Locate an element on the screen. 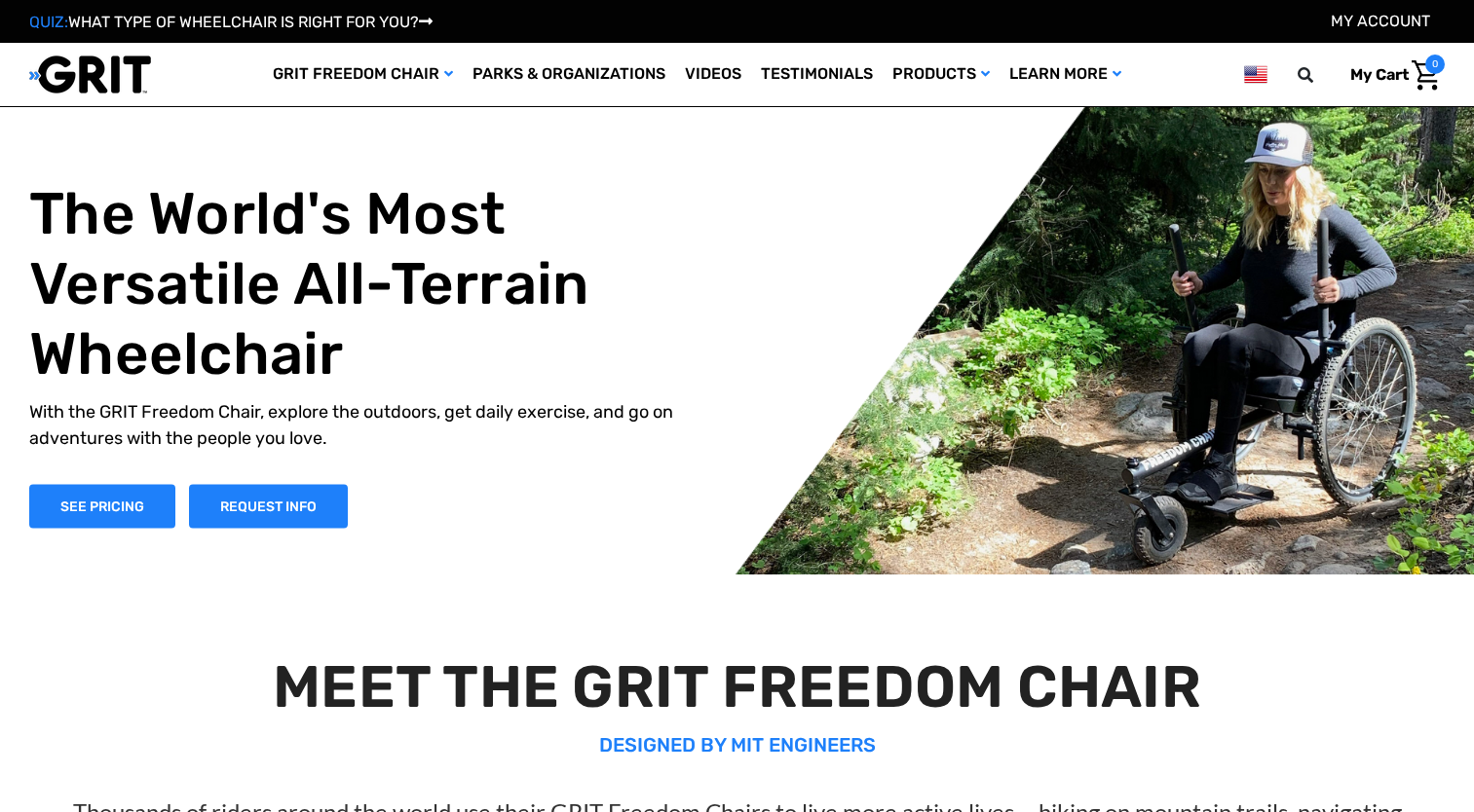 This screenshot has height=812, width=1474. a: Videos is located at coordinates (714, 74).